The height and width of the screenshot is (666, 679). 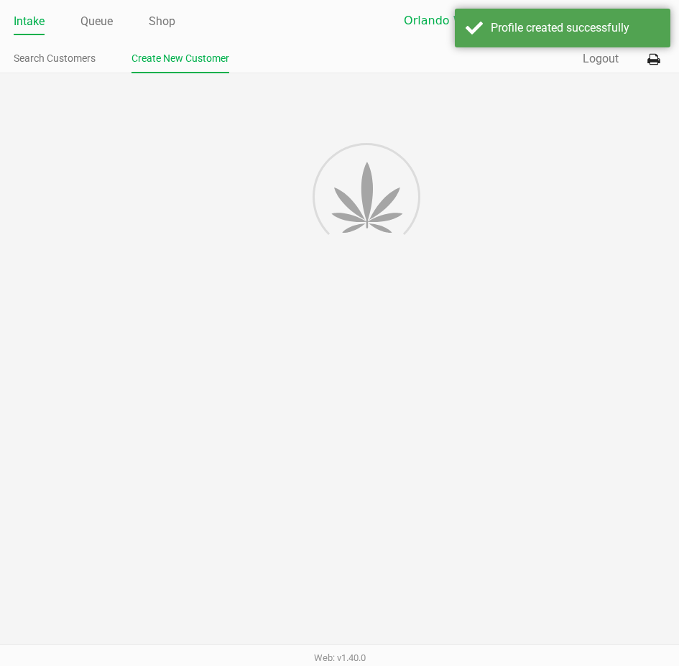 I want to click on div: Profile created successfully, so click(x=574, y=28).